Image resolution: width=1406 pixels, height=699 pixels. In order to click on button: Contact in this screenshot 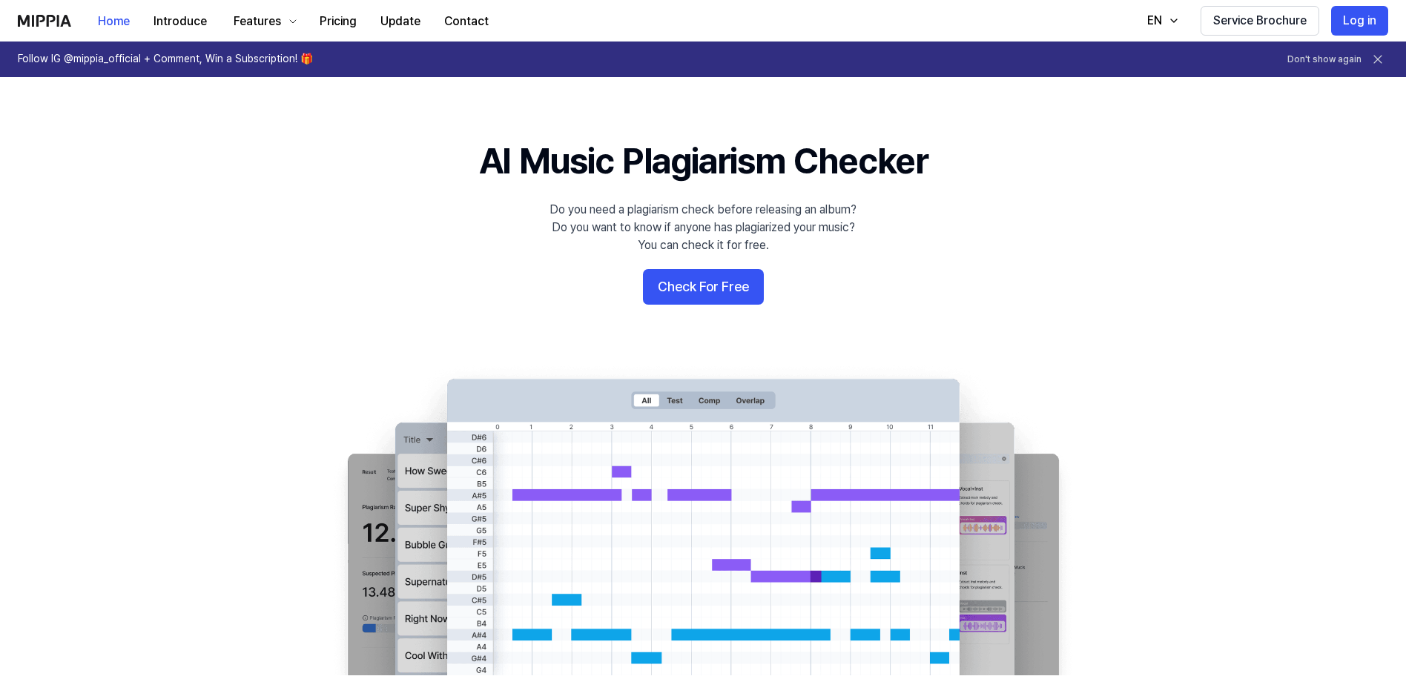, I will do `click(466, 22)`.